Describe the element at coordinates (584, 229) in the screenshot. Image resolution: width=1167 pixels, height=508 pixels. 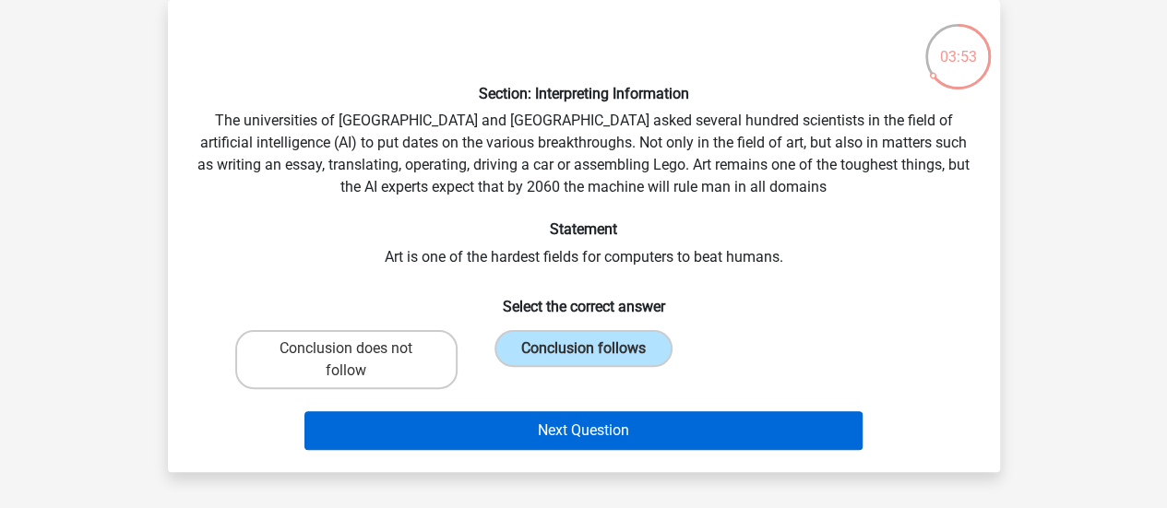
I see `h6: Statement` at that location.